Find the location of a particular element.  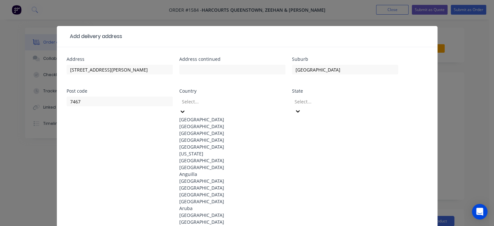

div: Country is located at coordinates (232, 91).